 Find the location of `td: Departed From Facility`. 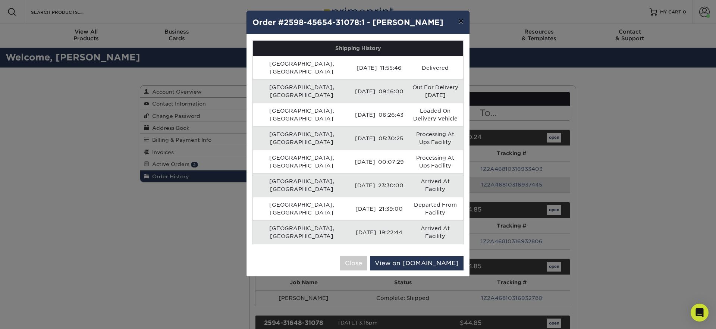

td: Departed From Facility is located at coordinates (435, 209).